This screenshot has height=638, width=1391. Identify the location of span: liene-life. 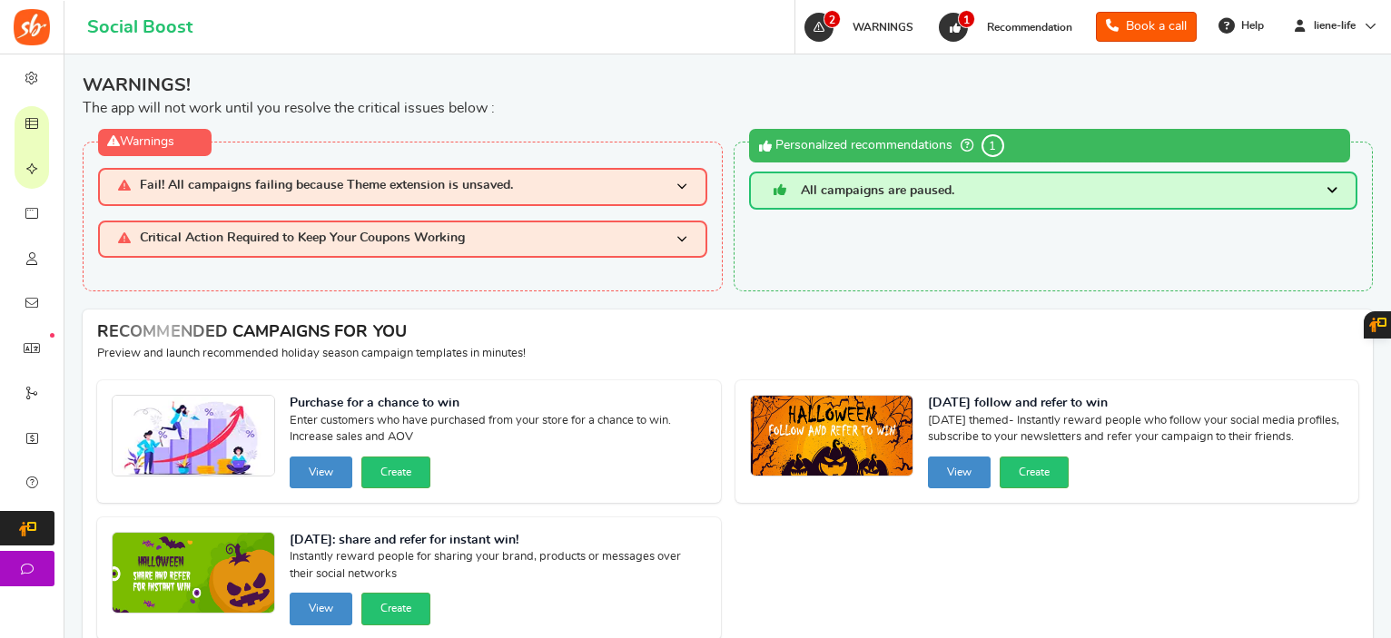
(1334, 25).